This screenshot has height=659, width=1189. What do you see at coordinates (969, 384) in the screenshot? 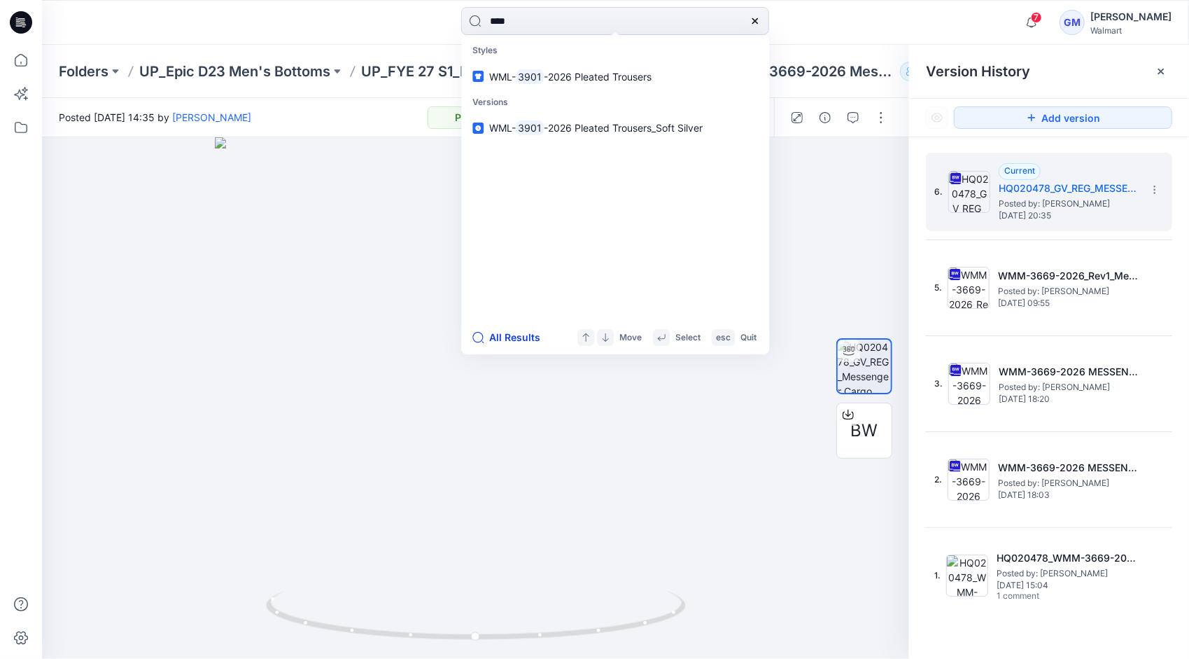
I see `img: WMM-3669-2026 MESSENGER CARGO SHORT` at bounding box center [969, 384].